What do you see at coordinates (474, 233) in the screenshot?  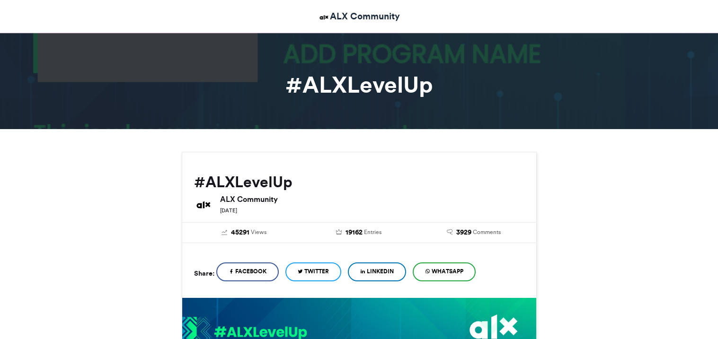 I see `a: 3929 Comments` at bounding box center [474, 233].